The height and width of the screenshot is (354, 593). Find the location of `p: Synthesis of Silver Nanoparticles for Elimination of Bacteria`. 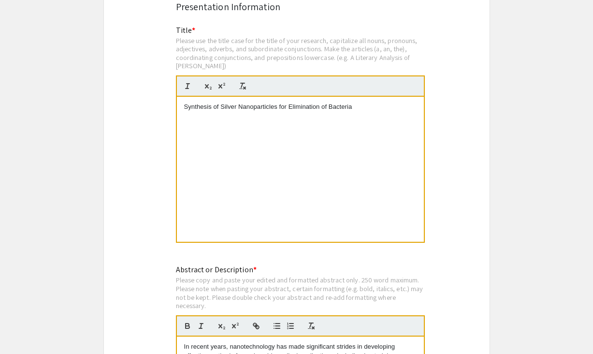

p: Synthesis of Silver Nanoparticles for Elimination of Bacteria is located at coordinates (300, 107).